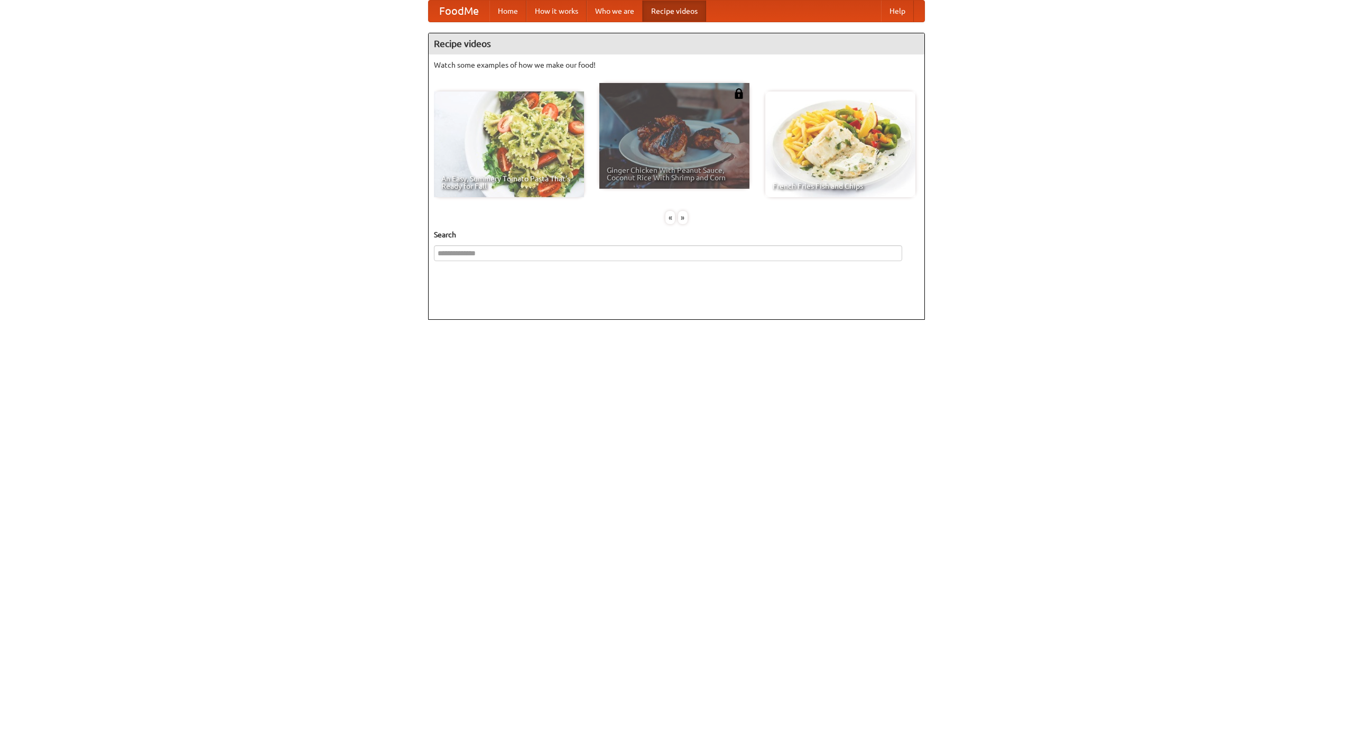  Describe the element at coordinates (674, 11) in the screenshot. I see `a: Recipe videos` at that location.